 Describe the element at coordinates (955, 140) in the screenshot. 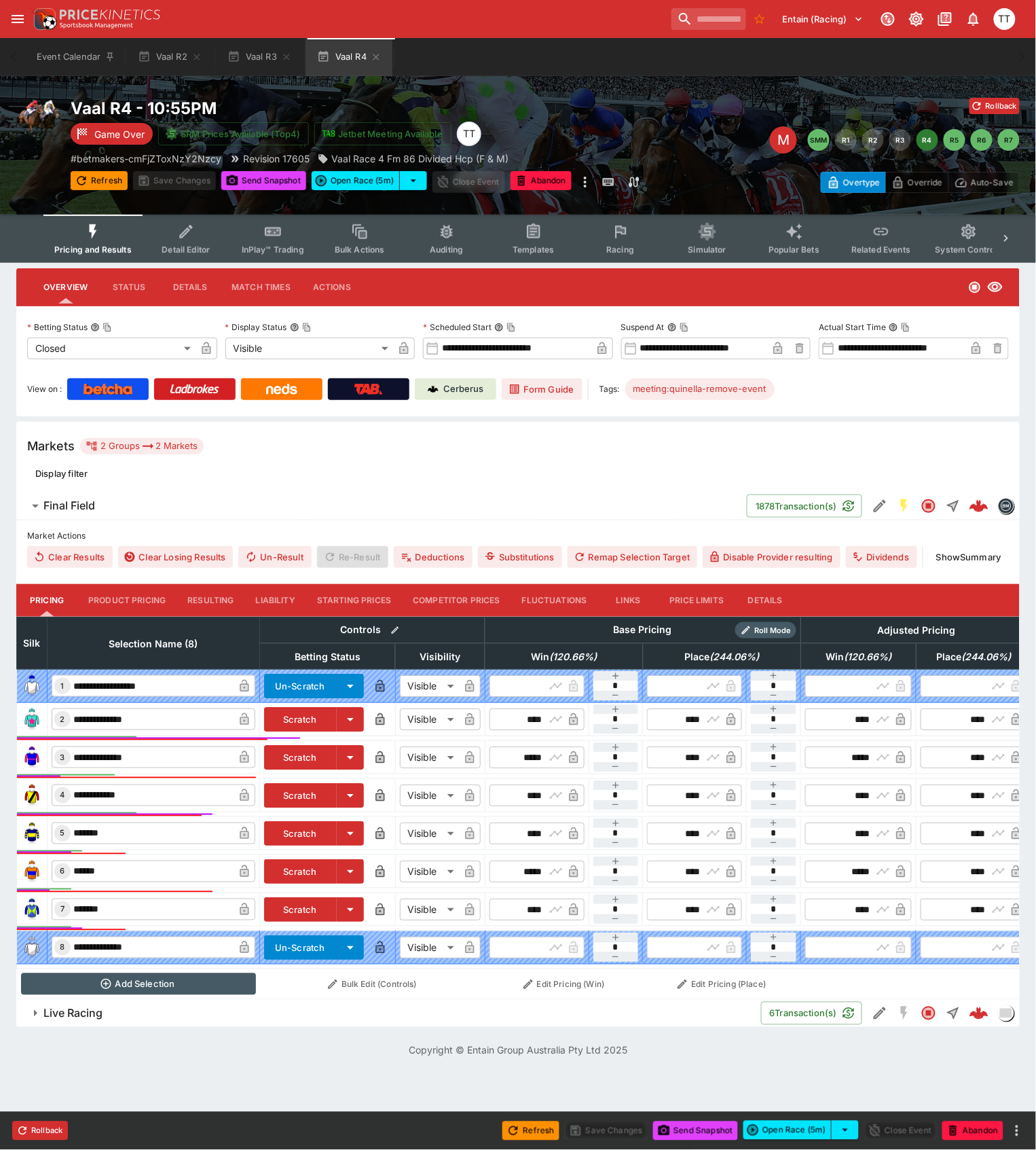

I see `button: R5` at that location.